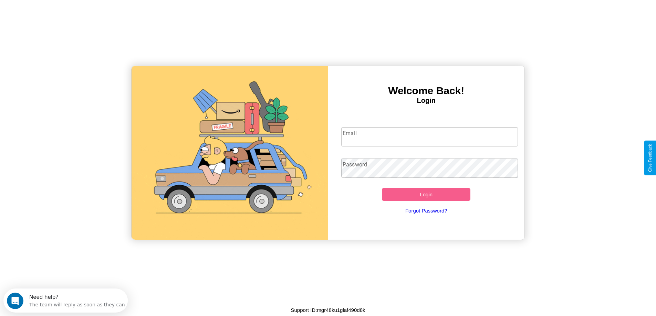 This screenshot has width=656, height=316. What do you see at coordinates (426, 194) in the screenshot?
I see `button: Login` at bounding box center [426, 194].